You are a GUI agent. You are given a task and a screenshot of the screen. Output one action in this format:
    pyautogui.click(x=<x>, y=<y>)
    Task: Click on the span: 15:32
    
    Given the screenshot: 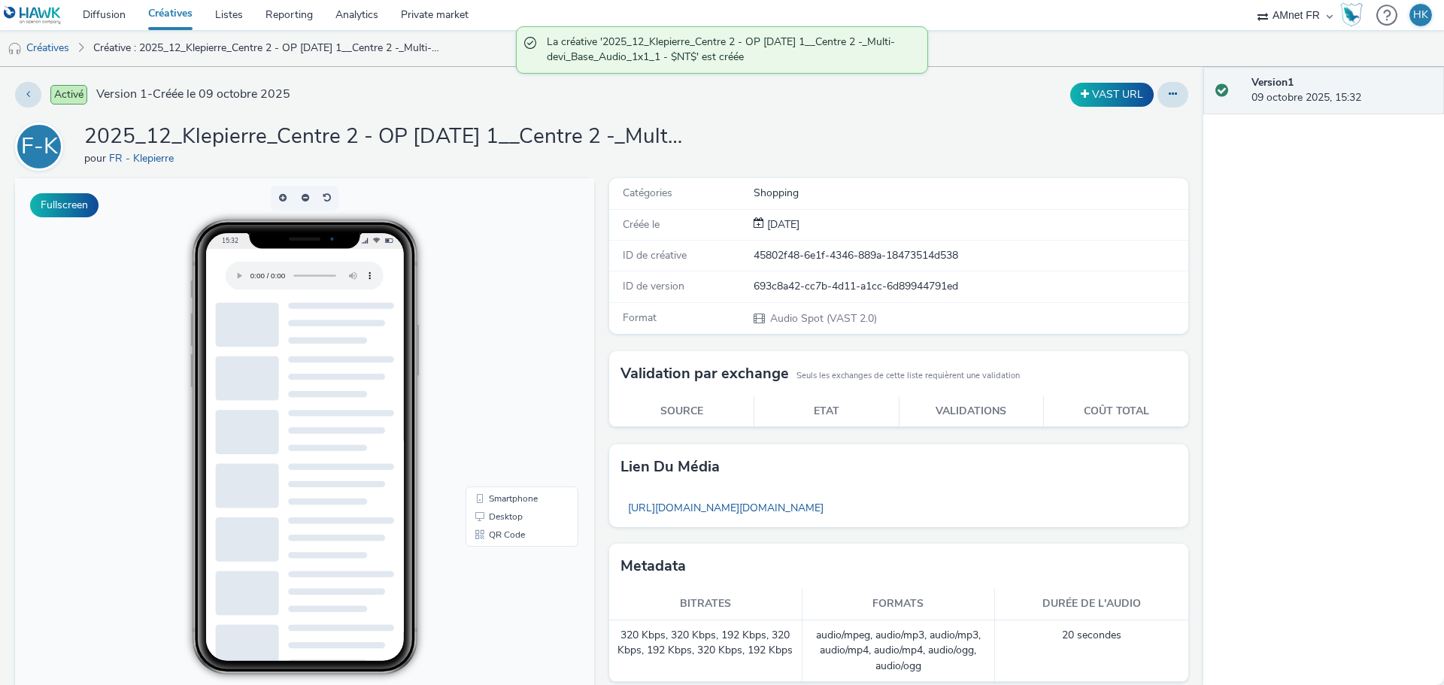 What is the action you would take?
    pyautogui.click(x=215, y=62)
    